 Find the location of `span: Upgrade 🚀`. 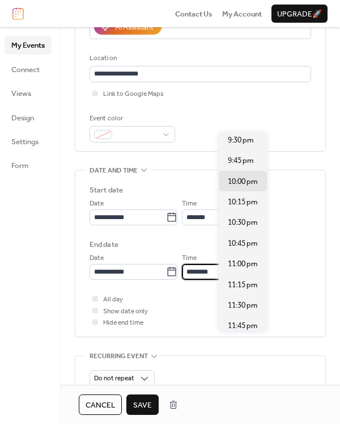

span: Upgrade 🚀 is located at coordinates (300, 14).